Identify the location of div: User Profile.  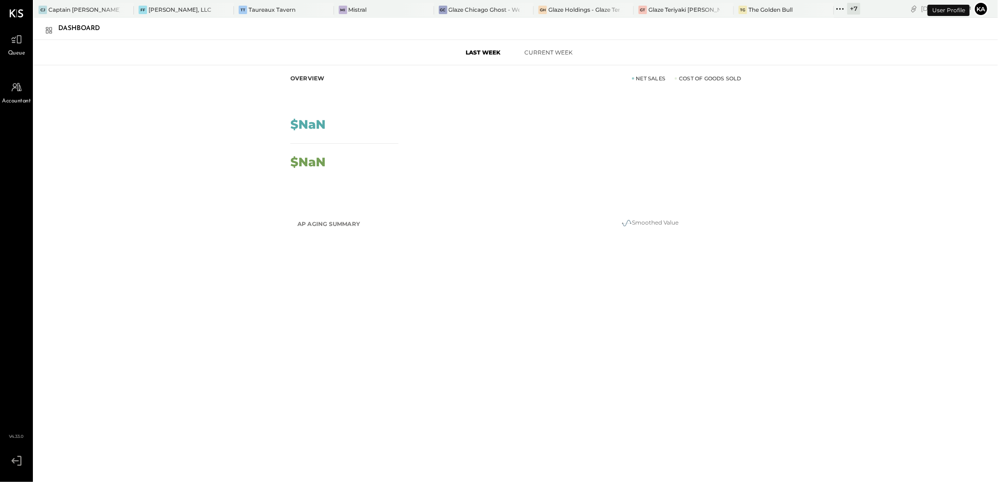
(948, 10).